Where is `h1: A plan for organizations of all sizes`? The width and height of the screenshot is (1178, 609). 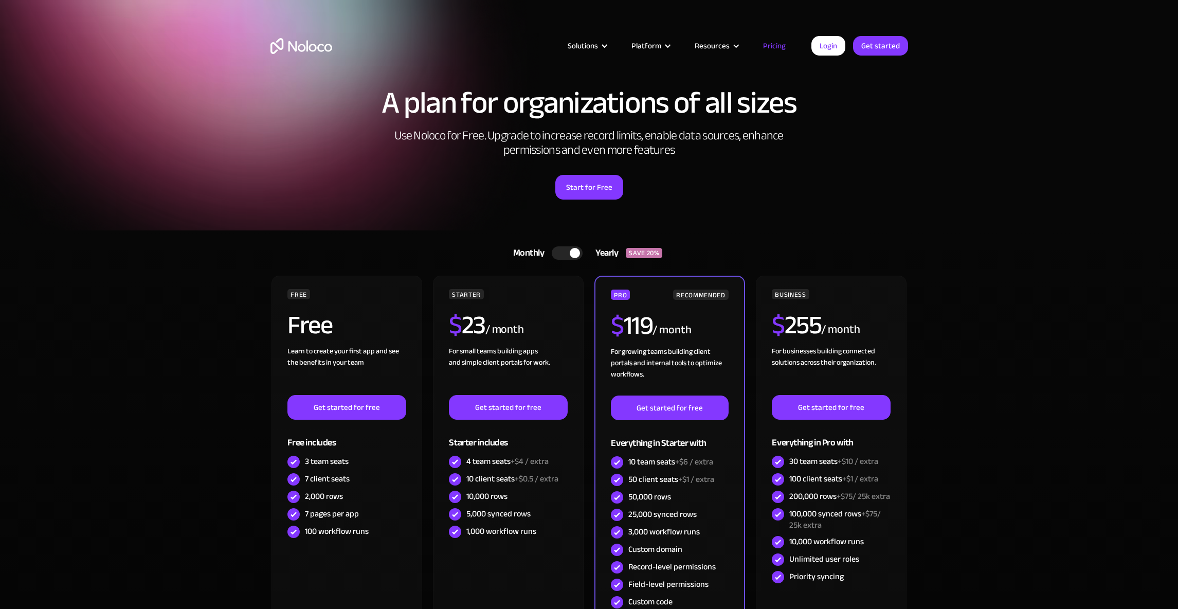
h1: A plan for organizations of all sizes is located at coordinates (589, 103).